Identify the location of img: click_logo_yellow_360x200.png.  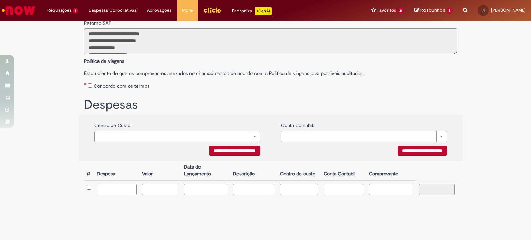
(212, 10).